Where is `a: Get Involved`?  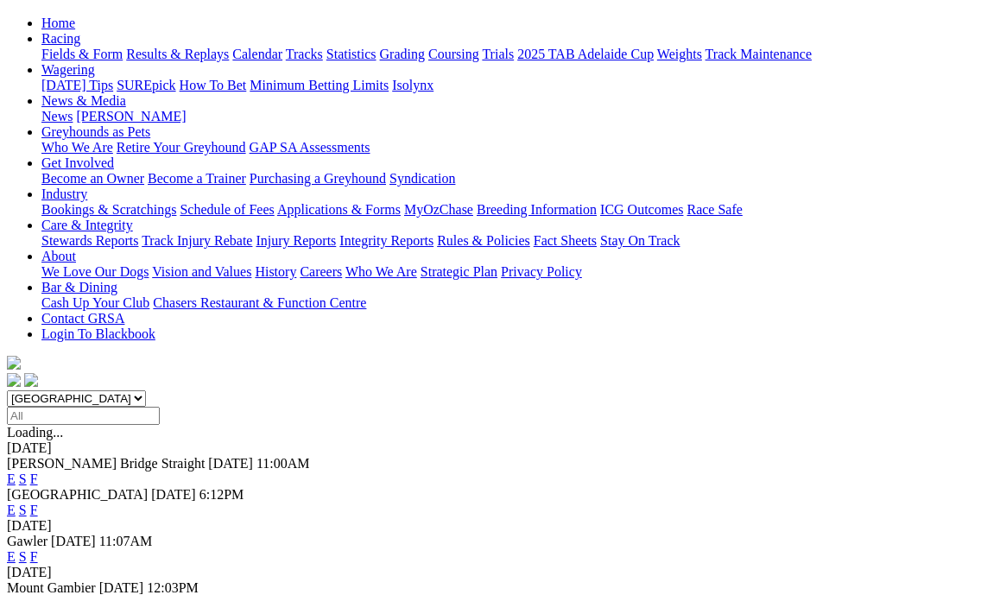 a: Get Involved is located at coordinates (78, 162).